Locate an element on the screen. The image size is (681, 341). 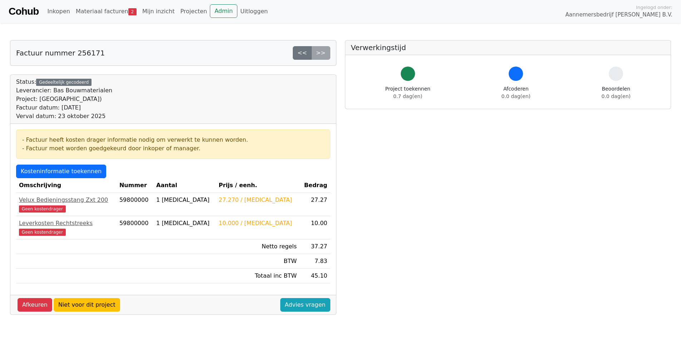
a: Cohub is located at coordinates (24, 11).